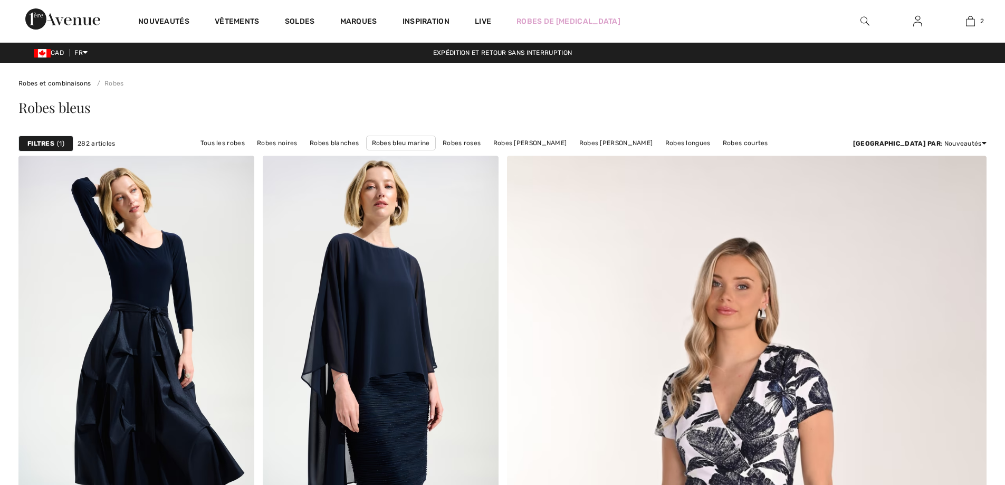 This screenshot has width=1005, height=485. I want to click on a: Robes roses, so click(461, 143).